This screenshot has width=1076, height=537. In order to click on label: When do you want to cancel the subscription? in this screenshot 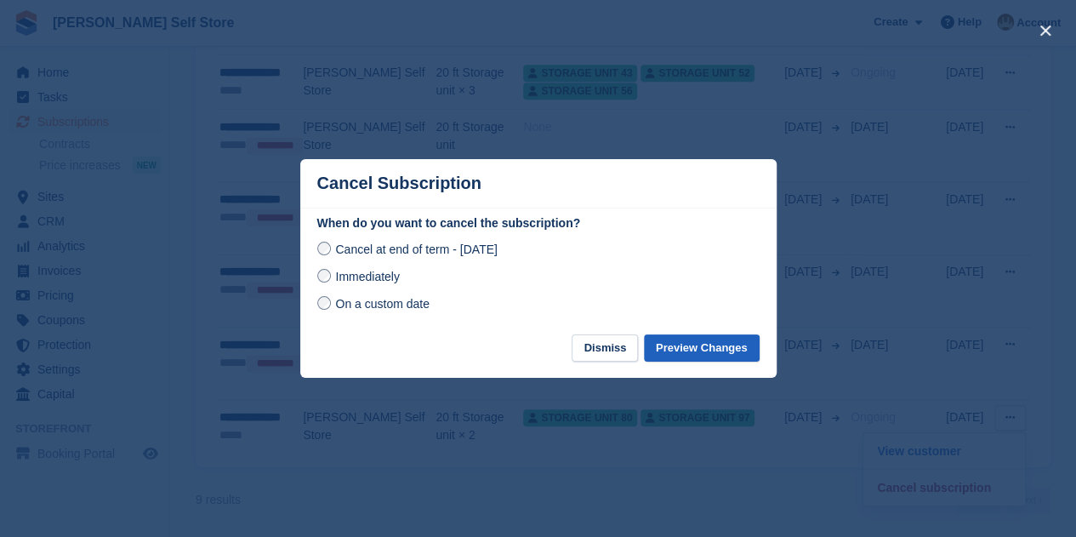, I will do `click(538, 223)`.